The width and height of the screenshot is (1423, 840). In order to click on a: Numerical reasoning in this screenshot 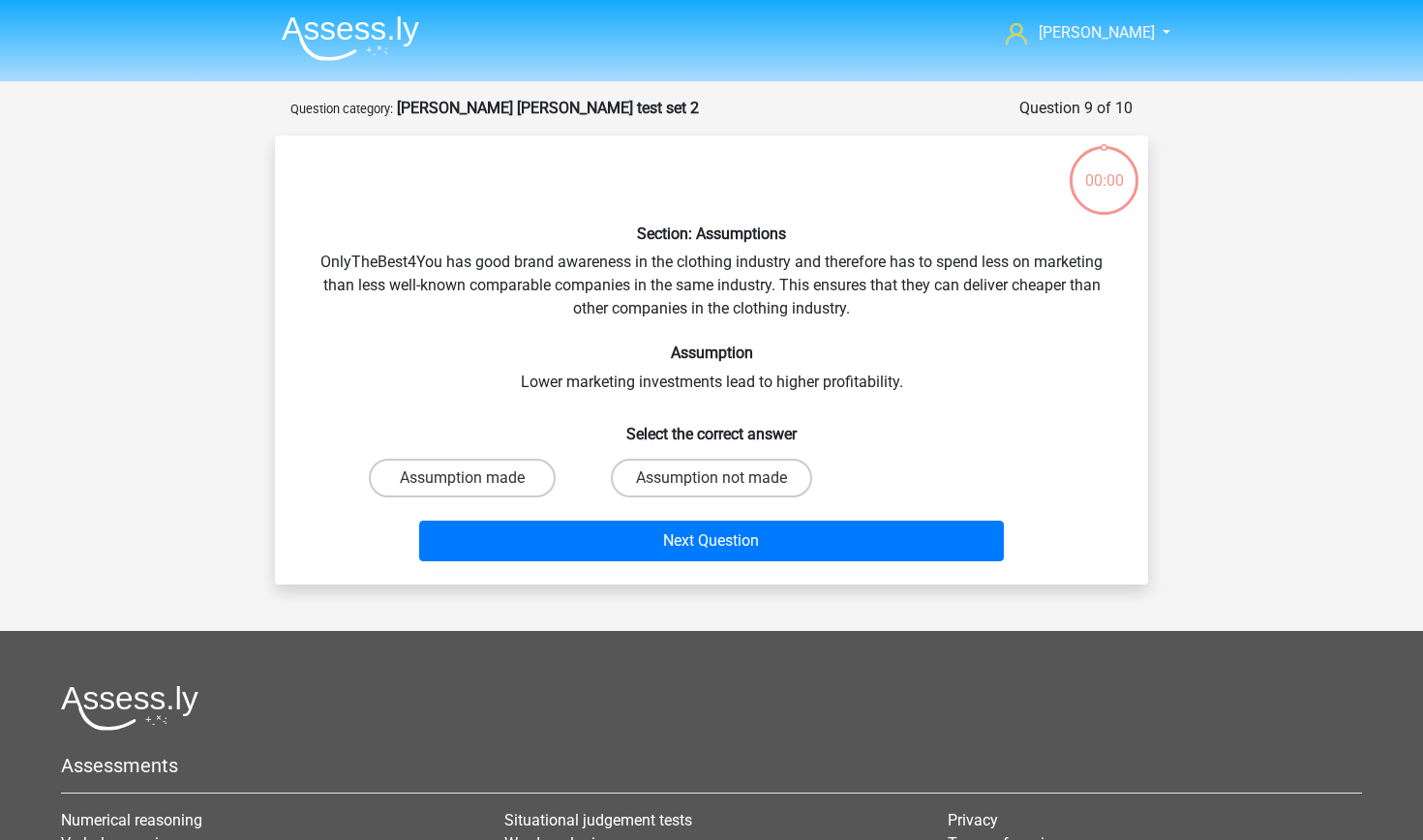, I will do `click(132, 821)`.